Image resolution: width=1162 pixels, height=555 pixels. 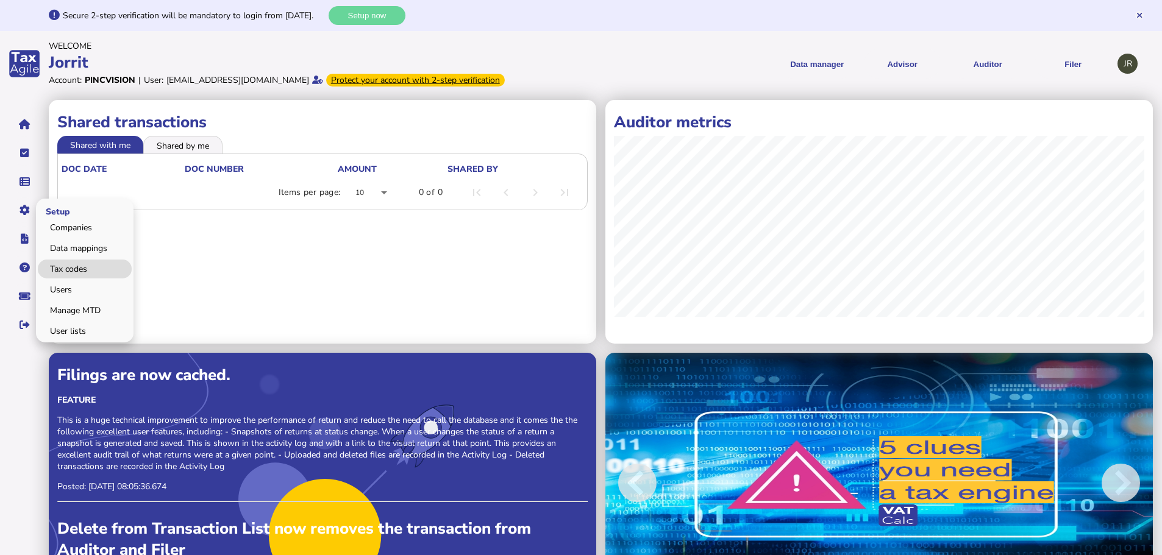 I want to click on p: This is a huge technical improvement to improve the performance of return and reduce the need to ..., so click(x=322, y=443).